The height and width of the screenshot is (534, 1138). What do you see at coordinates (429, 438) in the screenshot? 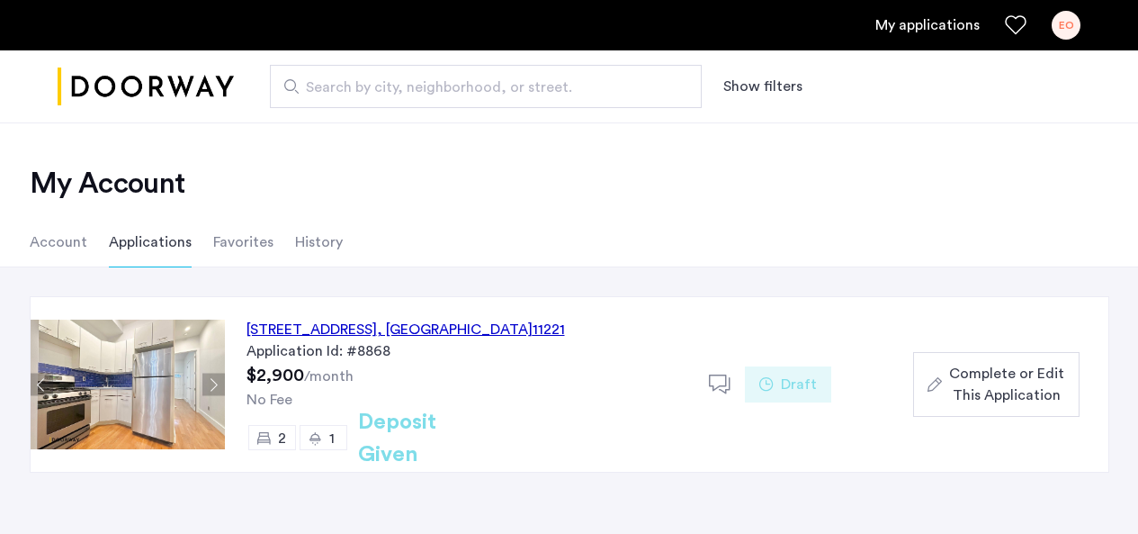
I see `h2: Deposit Given` at bounding box center [429, 438].